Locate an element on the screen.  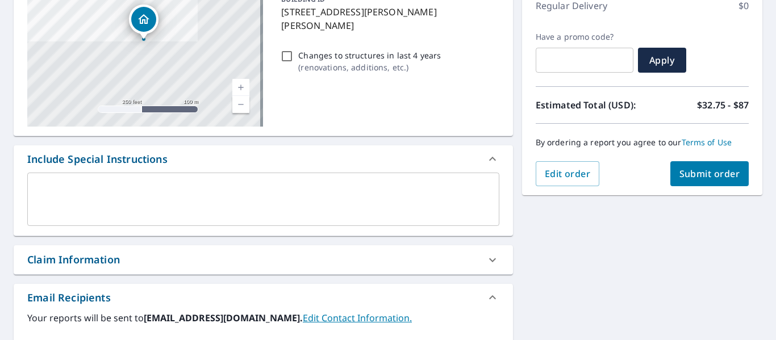
button: Submit order is located at coordinates (710, 174).